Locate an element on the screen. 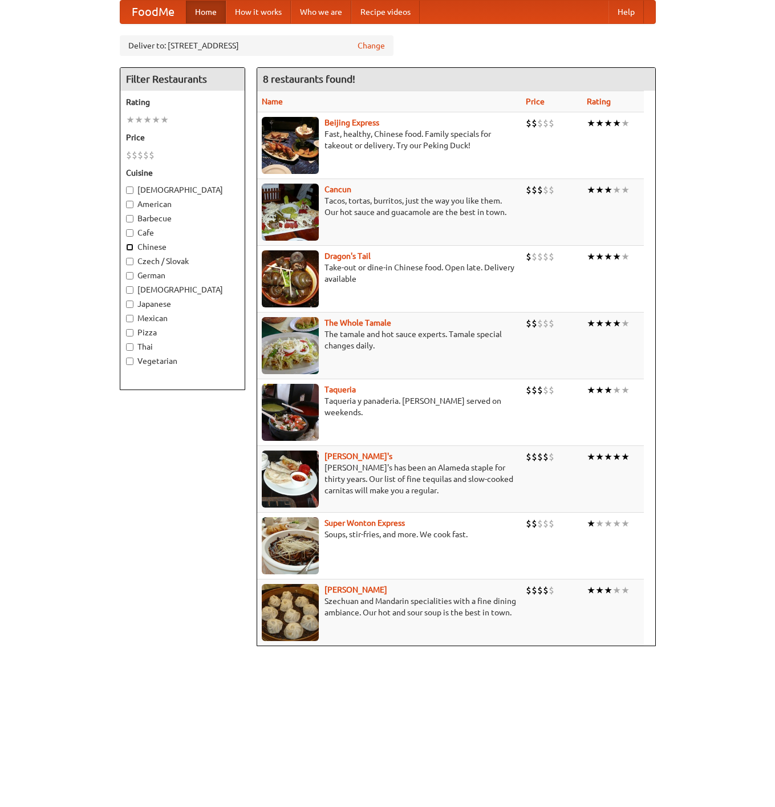  h5: Cuisine is located at coordinates (183, 173).